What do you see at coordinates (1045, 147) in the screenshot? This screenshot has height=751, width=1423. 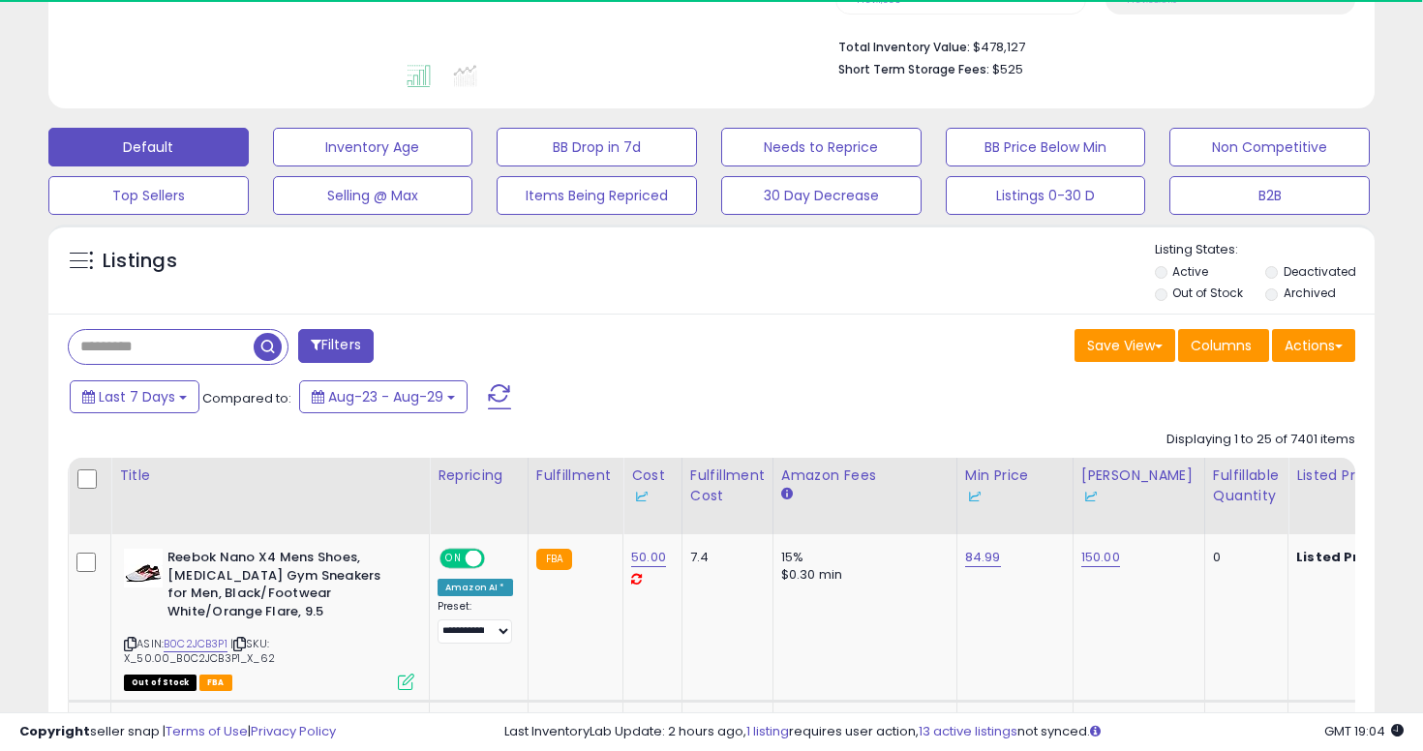 I see `button: BB Price Below Min` at bounding box center [1045, 147].